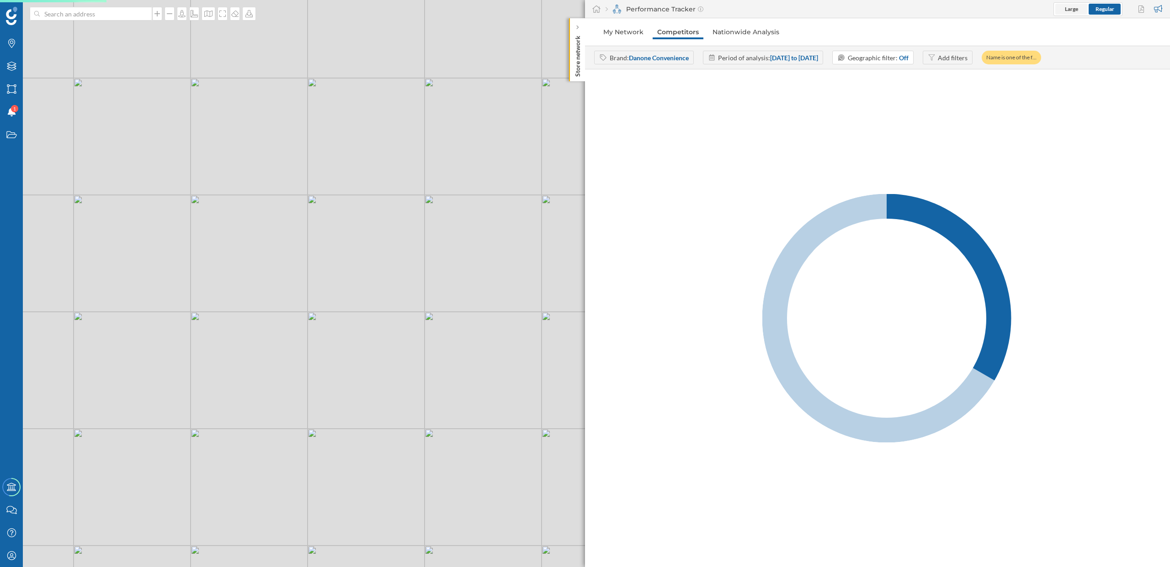 This screenshot has width=1170, height=567. What do you see at coordinates (1011, 58) in the screenshot?
I see `div: Name is one of the f…` at bounding box center [1011, 58].